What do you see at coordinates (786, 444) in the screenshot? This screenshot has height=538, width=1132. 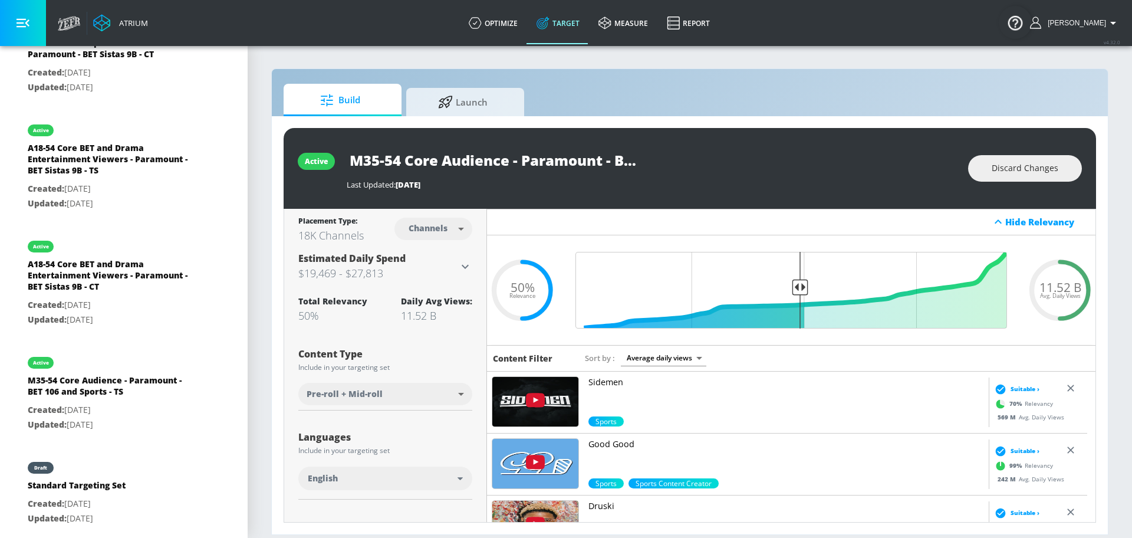 I see `p: Good Good` at bounding box center [786, 444].